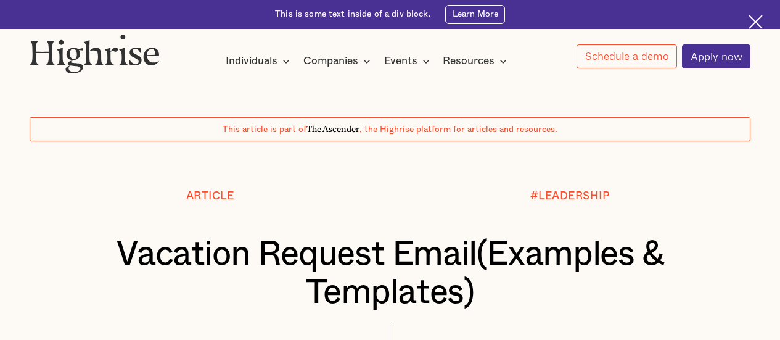  Describe the element at coordinates (210, 196) in the screenshot. I see `div: Article` at that location.